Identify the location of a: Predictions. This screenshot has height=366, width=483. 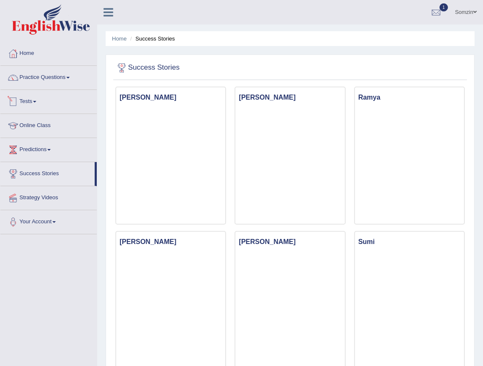
(49, 149).